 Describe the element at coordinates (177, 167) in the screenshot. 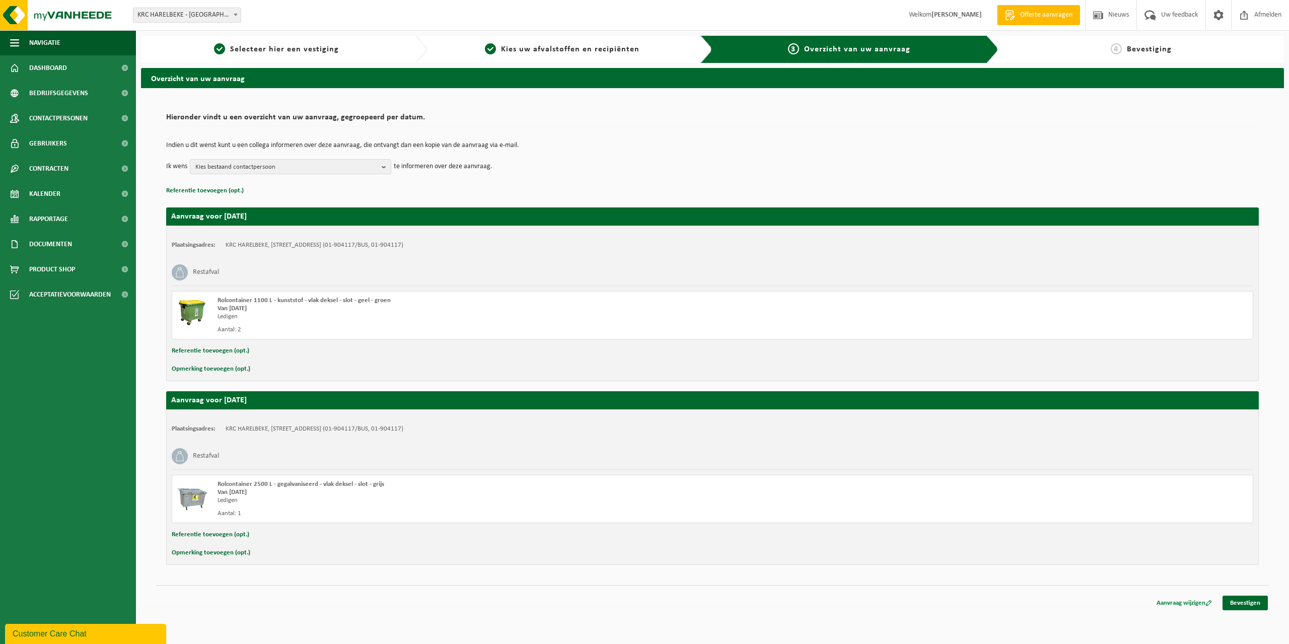

I see `p: Ik wens` at that location.